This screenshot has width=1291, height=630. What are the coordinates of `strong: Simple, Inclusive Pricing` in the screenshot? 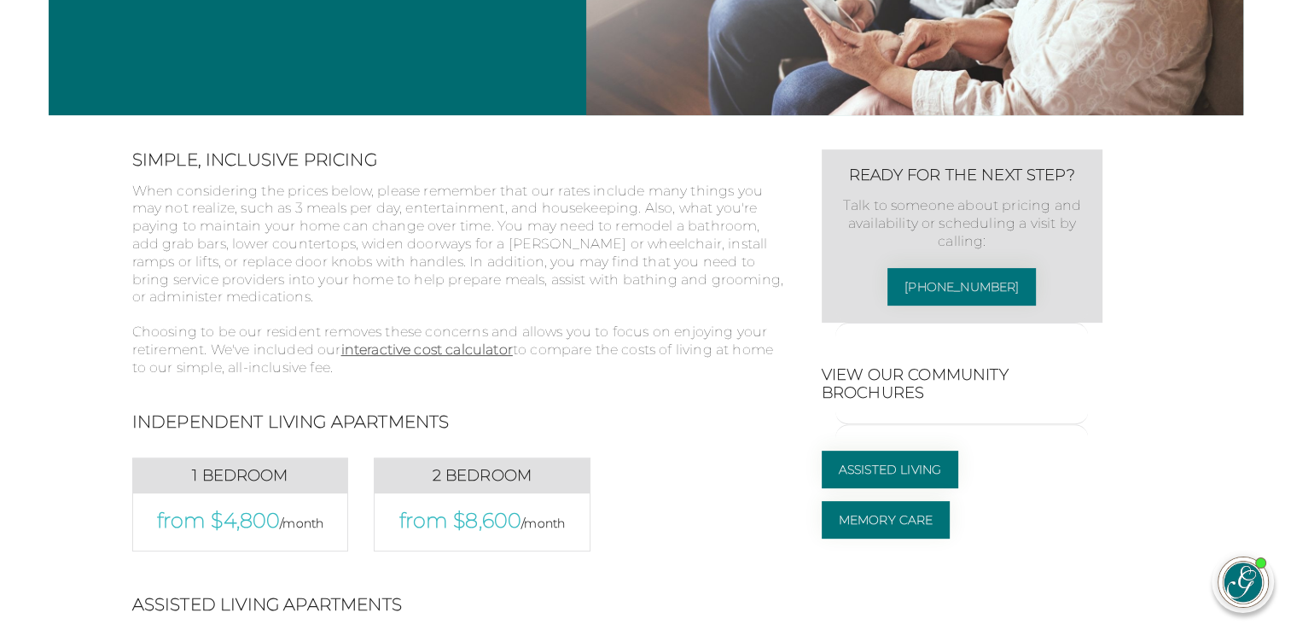 It's located at (254, 160).